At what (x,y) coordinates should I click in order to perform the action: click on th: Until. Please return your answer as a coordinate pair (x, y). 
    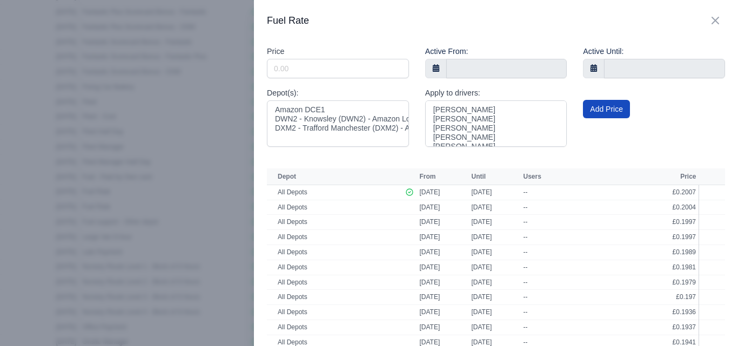
    Looking at the image, I should click on (494, 177).